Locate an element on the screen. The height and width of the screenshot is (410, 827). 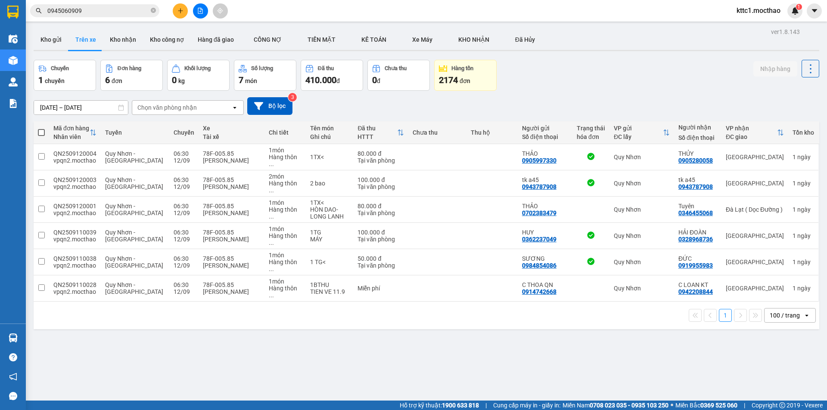
div: 1TG is located at coordinates (329, 232).